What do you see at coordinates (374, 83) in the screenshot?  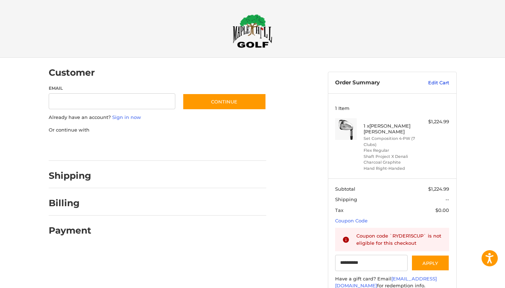 I see `h3: Order Summary` at bounding box center [374, 83].